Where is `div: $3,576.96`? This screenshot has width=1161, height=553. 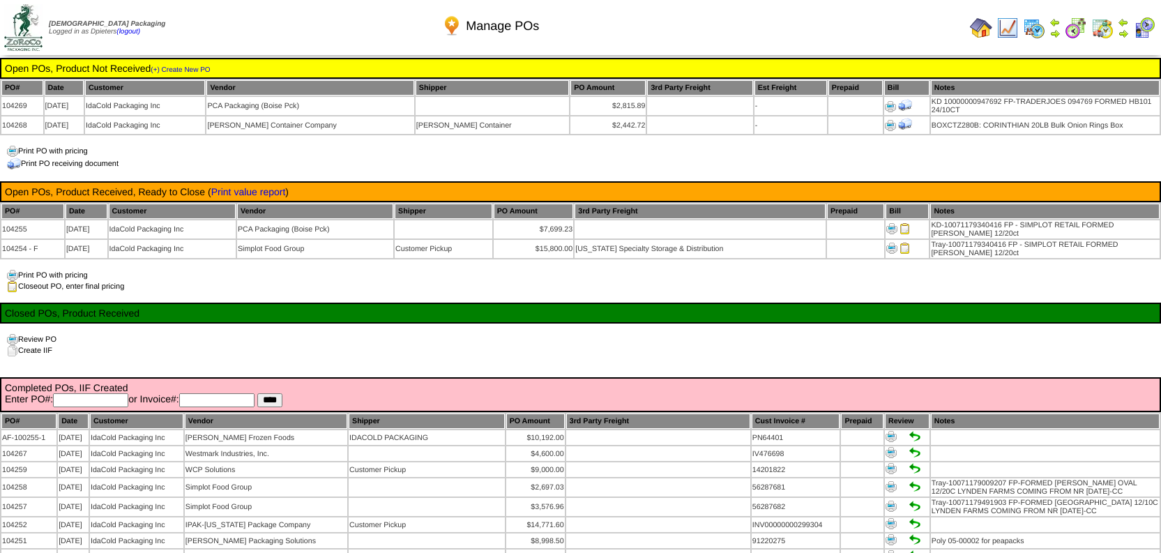
div: $3,576.96 is located at coordinates (536, 507).